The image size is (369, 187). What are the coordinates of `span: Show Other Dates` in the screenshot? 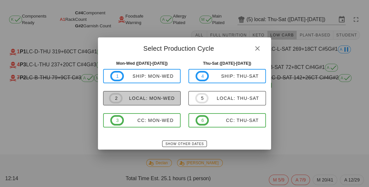 It's located at (184, 143).